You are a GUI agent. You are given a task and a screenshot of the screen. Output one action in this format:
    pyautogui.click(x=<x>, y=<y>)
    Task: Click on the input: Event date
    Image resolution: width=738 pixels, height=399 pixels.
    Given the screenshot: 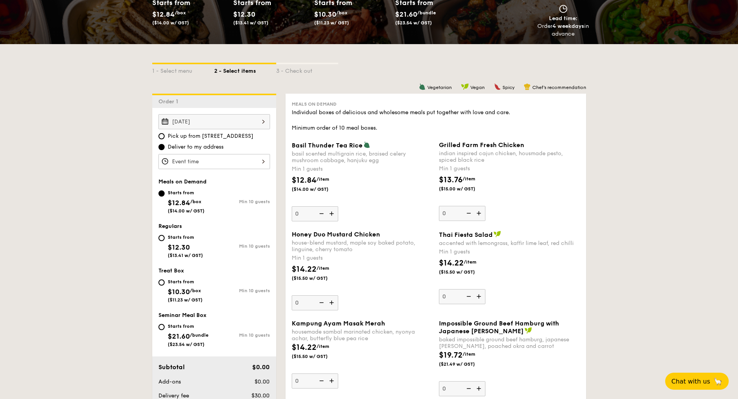 What is the action you would take?
    pyautogui.click(x=214, y=122)
    